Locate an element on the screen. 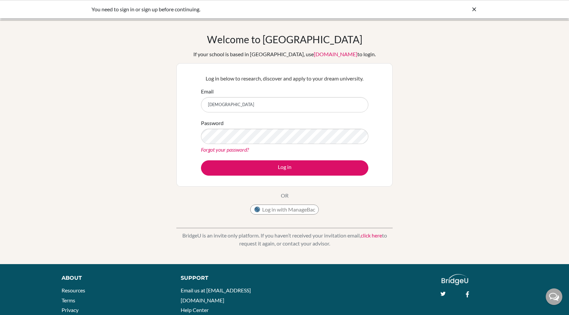 Image resolution: width=569 pixels, height=315 pixels. button: Log in is located at coordinates (285, 168).